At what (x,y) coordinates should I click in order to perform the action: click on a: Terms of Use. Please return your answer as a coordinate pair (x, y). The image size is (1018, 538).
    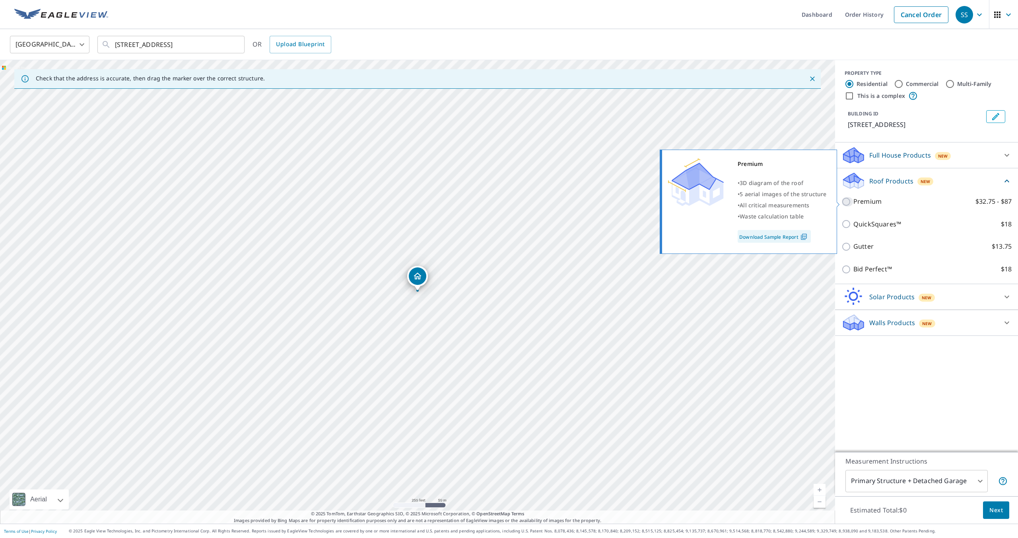
    Looking at the image, I should click on (16, 531).